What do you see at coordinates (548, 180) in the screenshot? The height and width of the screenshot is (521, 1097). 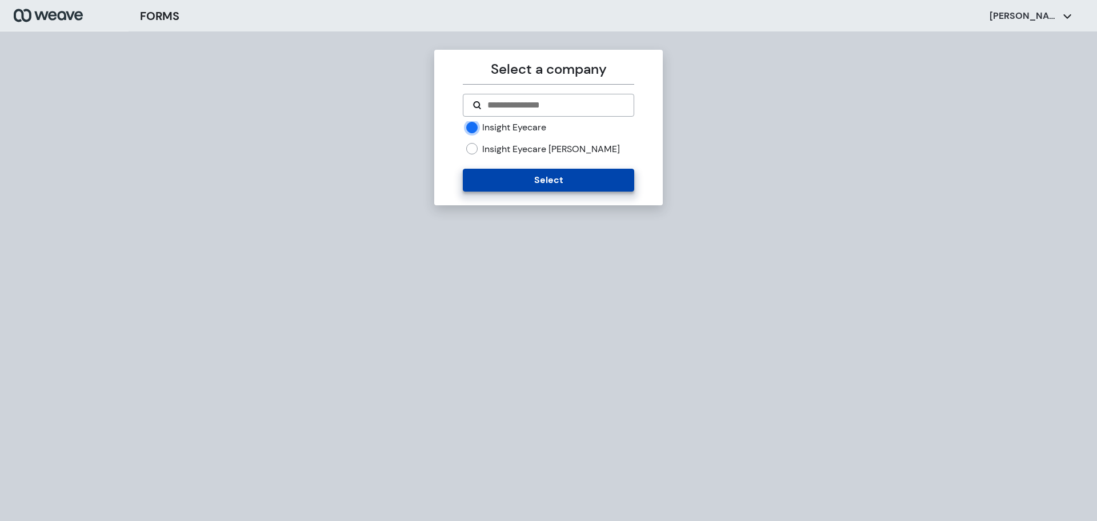 I see `button: Select` at bounding box center [548, 180].